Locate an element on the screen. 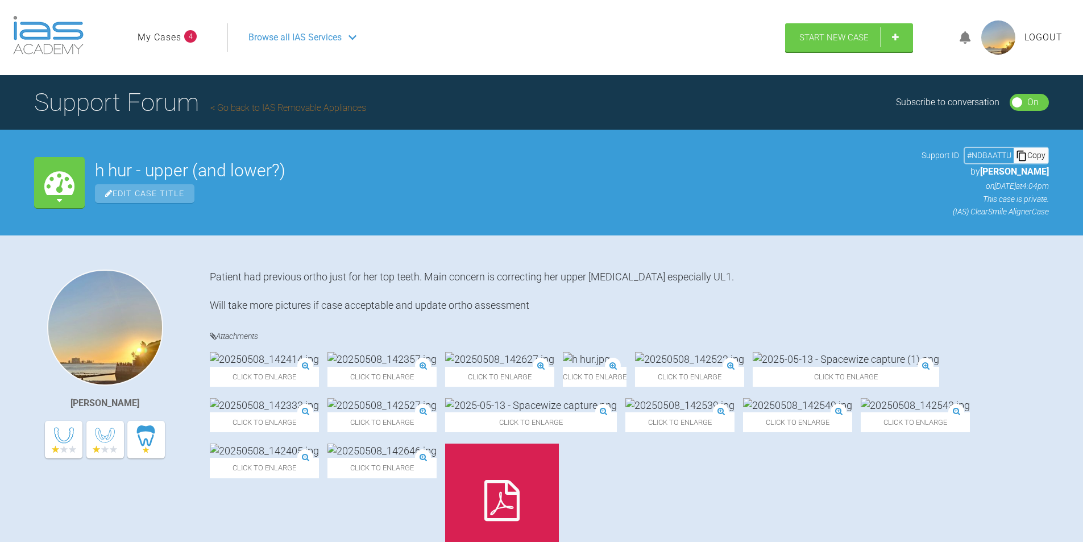 This screenshot has width=1083, height=542. img: 20250508_142414.jpg is located at coordinates (264, 359).